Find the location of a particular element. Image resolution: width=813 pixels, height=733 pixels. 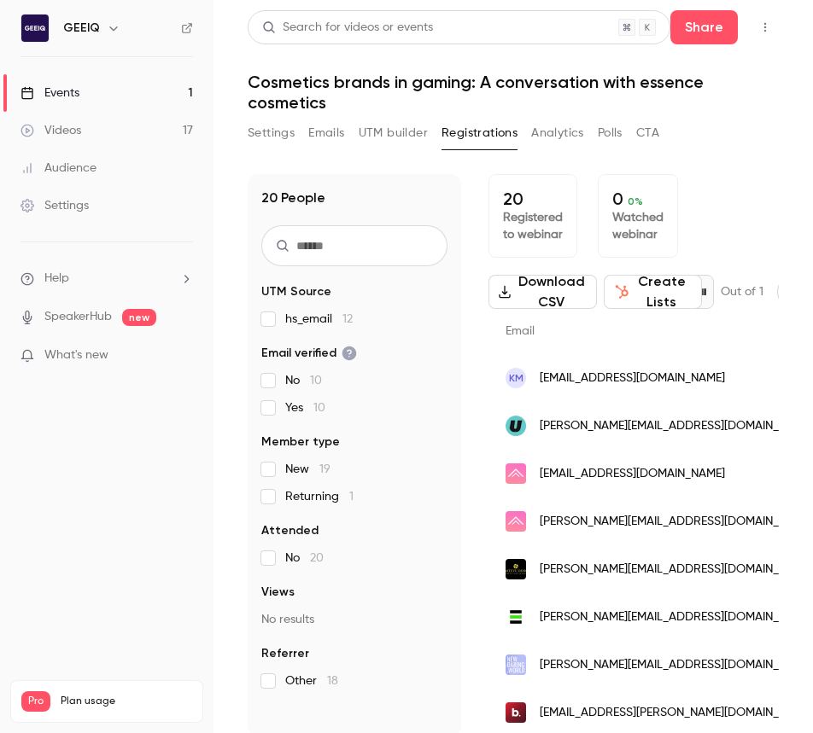

button: Analytics is located at coordinates (558, 133).